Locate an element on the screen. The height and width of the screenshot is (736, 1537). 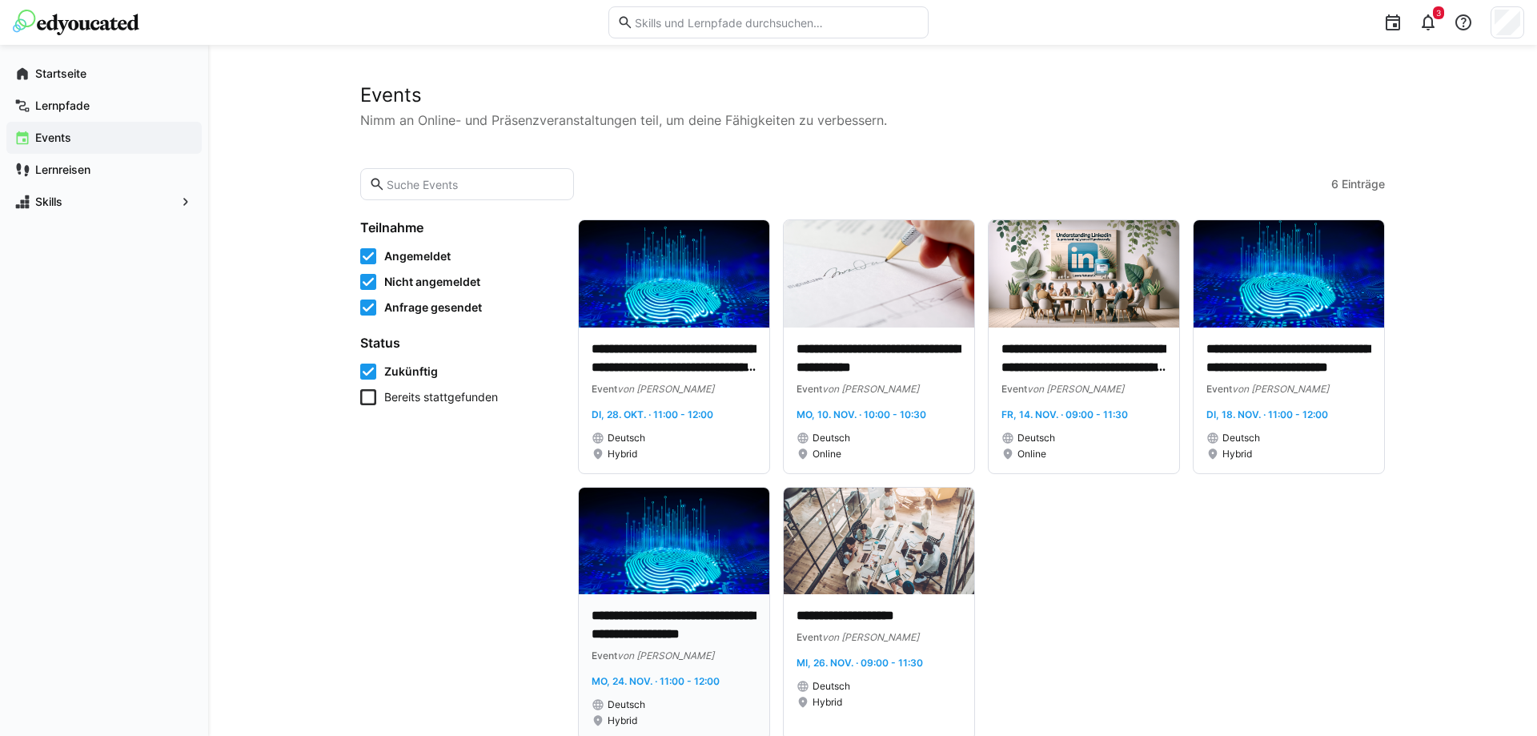
input: Skills und Lernpfade durchsuchen… is located at coordinates (777, 22).